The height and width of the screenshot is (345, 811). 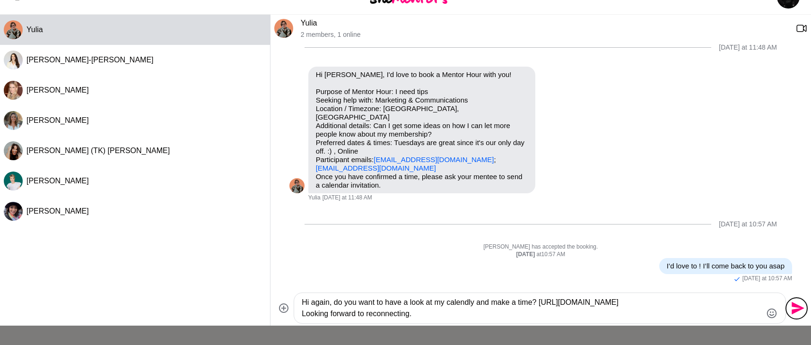 I want to click on textarea: Type your message, so click(x=531, y=308).